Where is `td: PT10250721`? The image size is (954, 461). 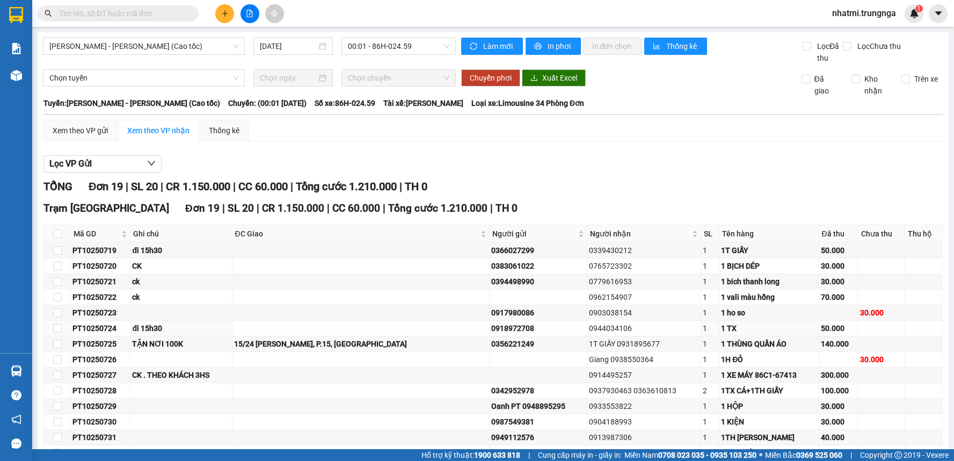 td: PT10250721 is located at coordinates (100, 281).